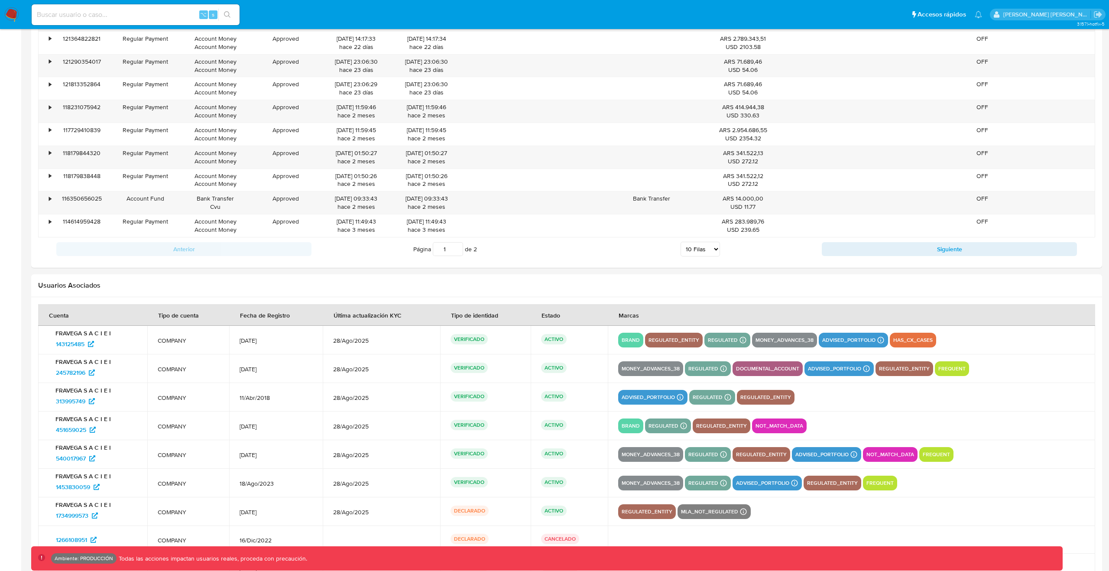 This screenshot has width=1109, height=571. What do you see at coordinates (942, 14) in the screenshot?
I see `span: Accesos rápidos` at bounding box center [942, 14].